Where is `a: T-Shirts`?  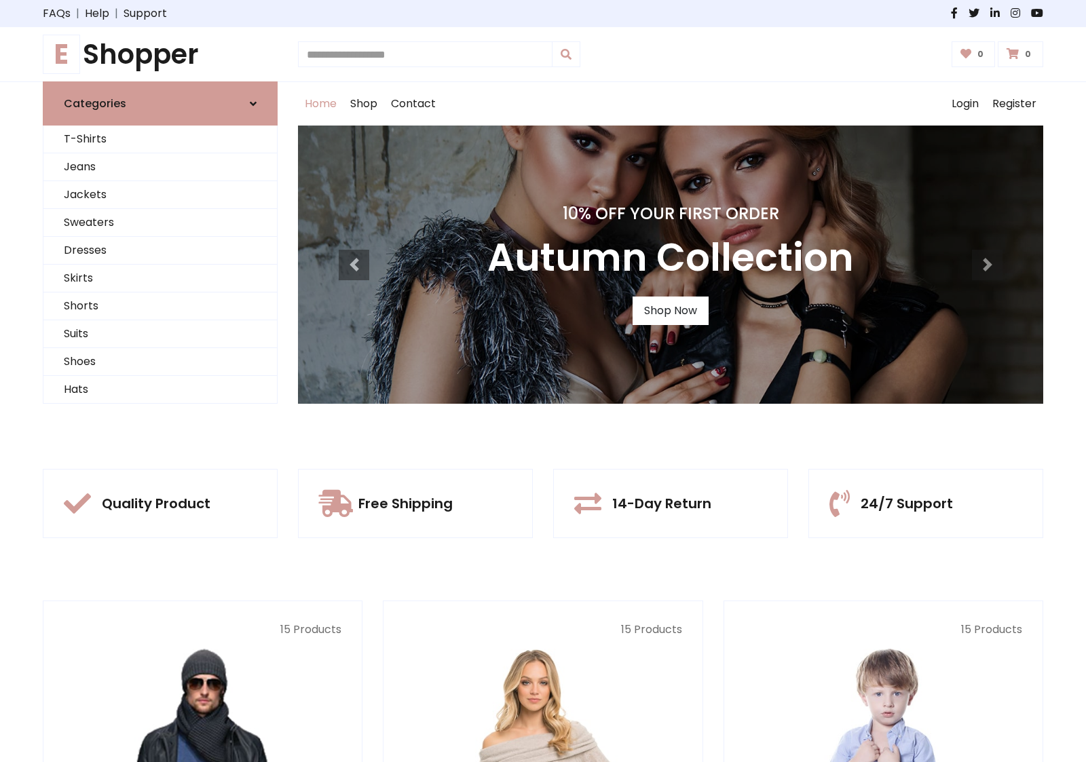 a: T-Shirts is located at coordinates (160, 139).